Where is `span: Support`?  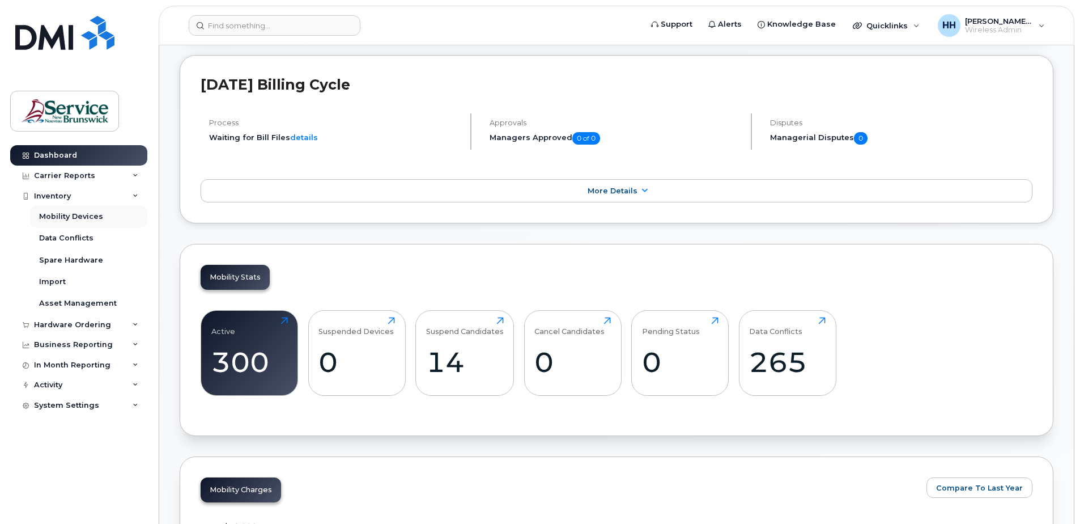 span: Support is located at coordinates (677, 24).